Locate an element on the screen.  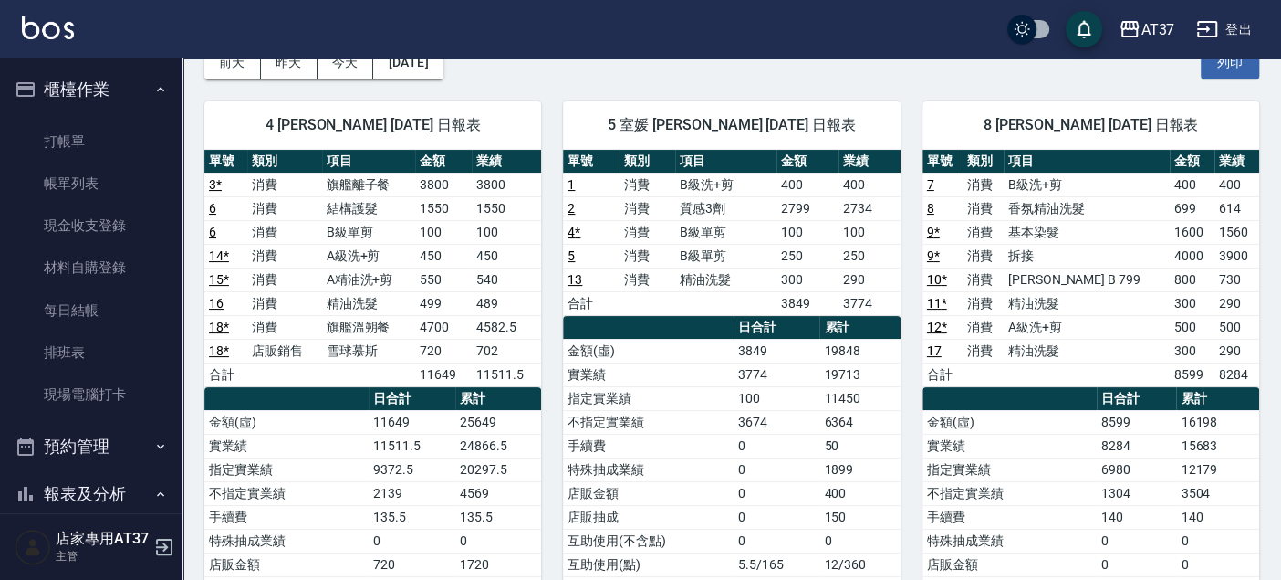
td: 19713 is located at coordinates (860, 374).